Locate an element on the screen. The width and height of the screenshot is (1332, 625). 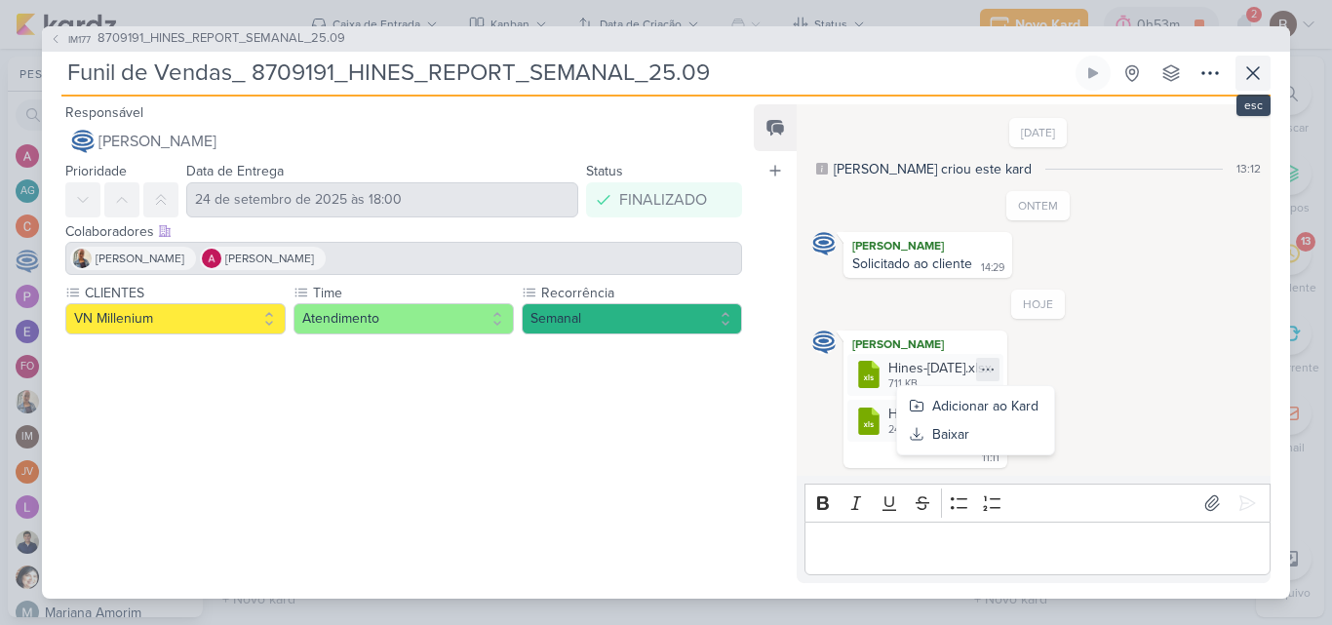
div: Colaboradores is located at coordinates (404, 231).